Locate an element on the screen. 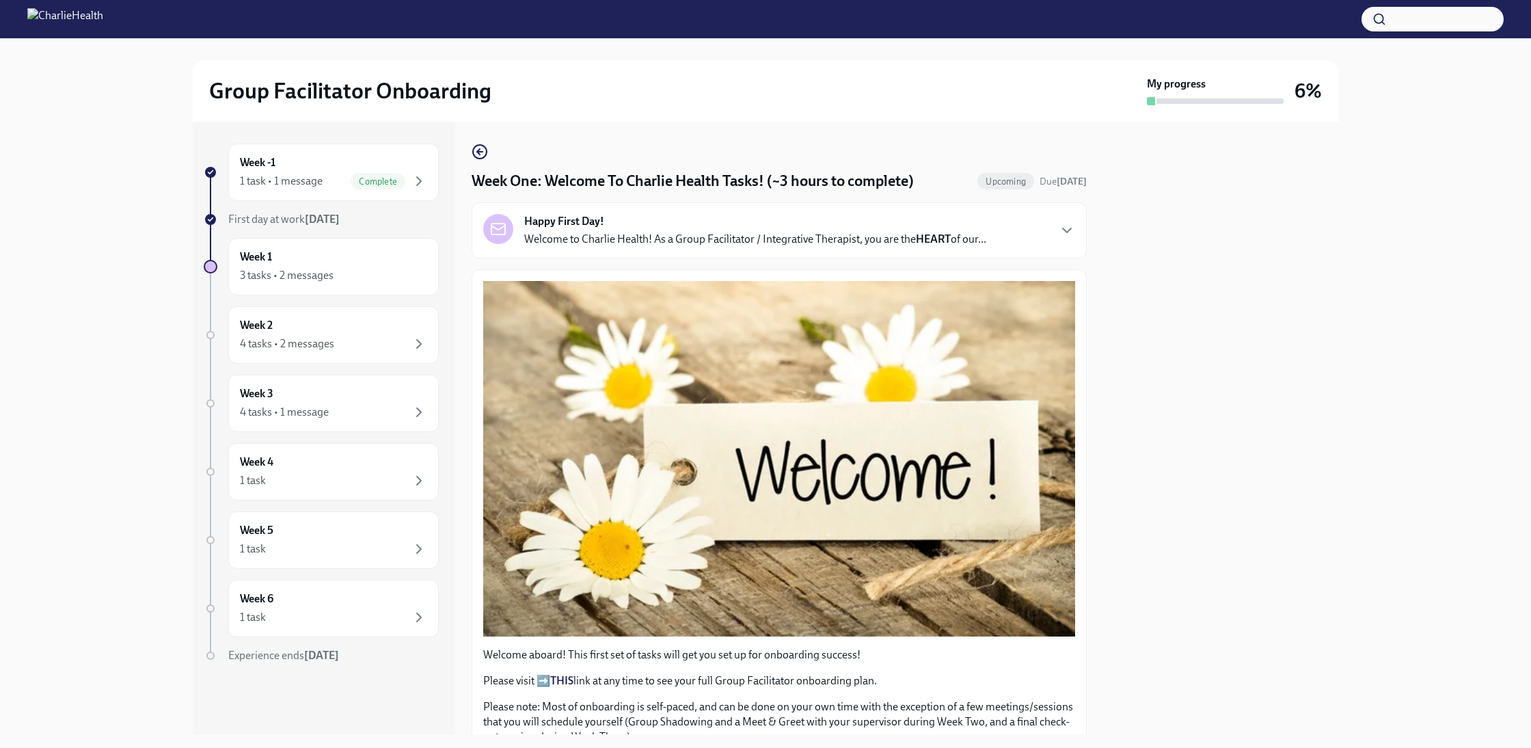  p: Please note: Most of onboarding is self-paced, and can be done on your own time with the exceptio... is located at coordinates (779, 722).